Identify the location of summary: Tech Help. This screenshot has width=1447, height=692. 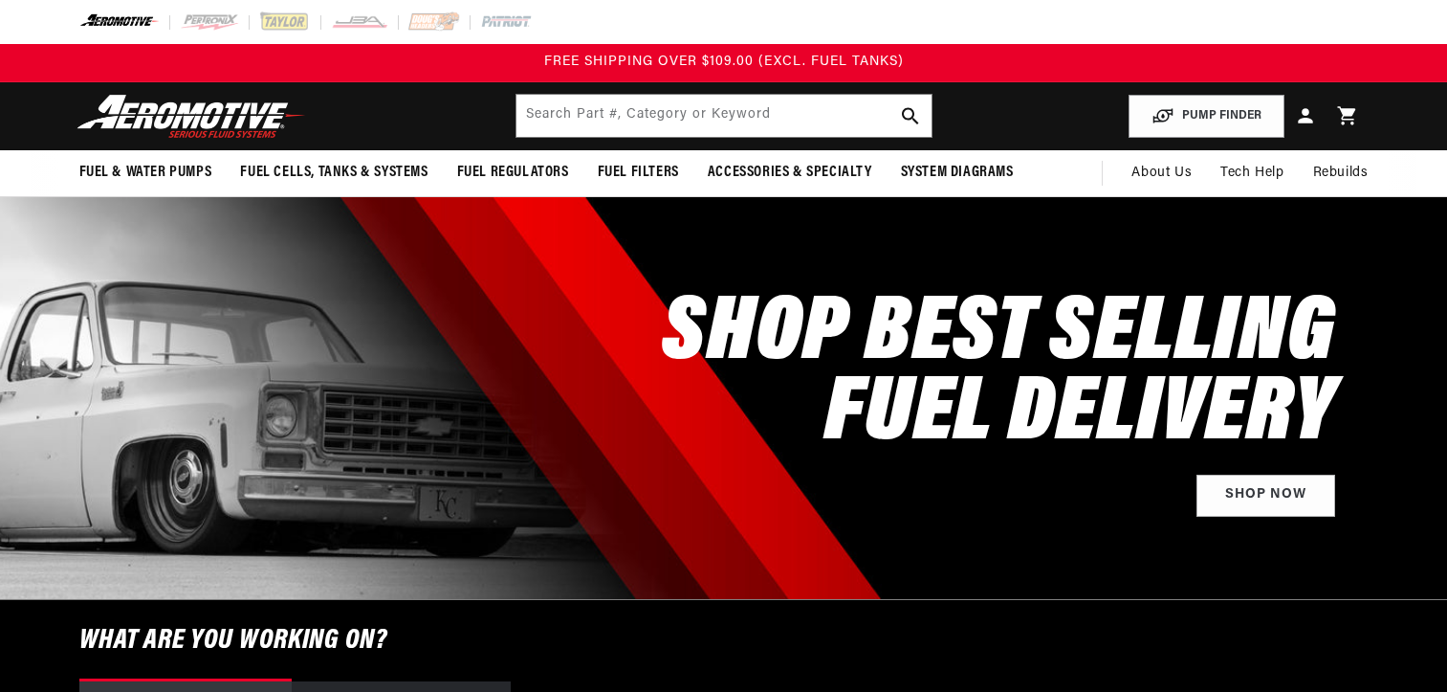
(1252, 173).